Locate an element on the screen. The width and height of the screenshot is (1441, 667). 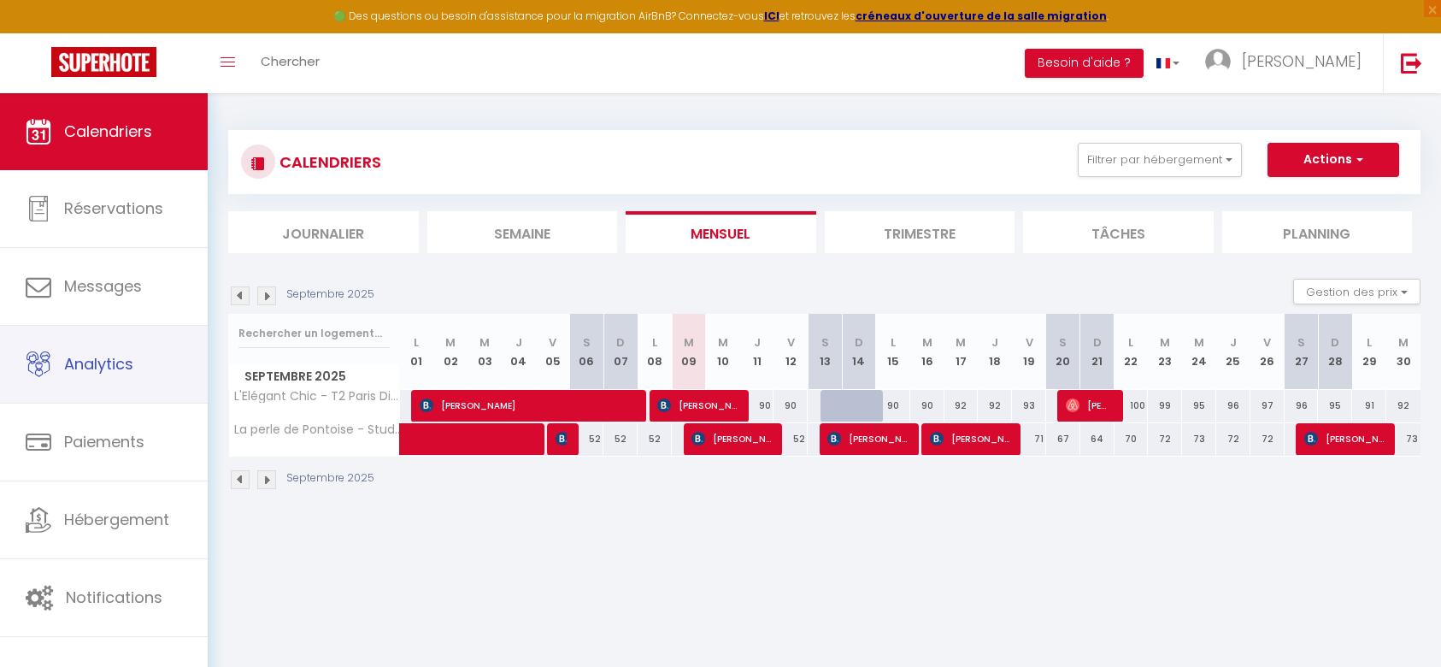
span: Notifications is located at coordinates (114, 597).